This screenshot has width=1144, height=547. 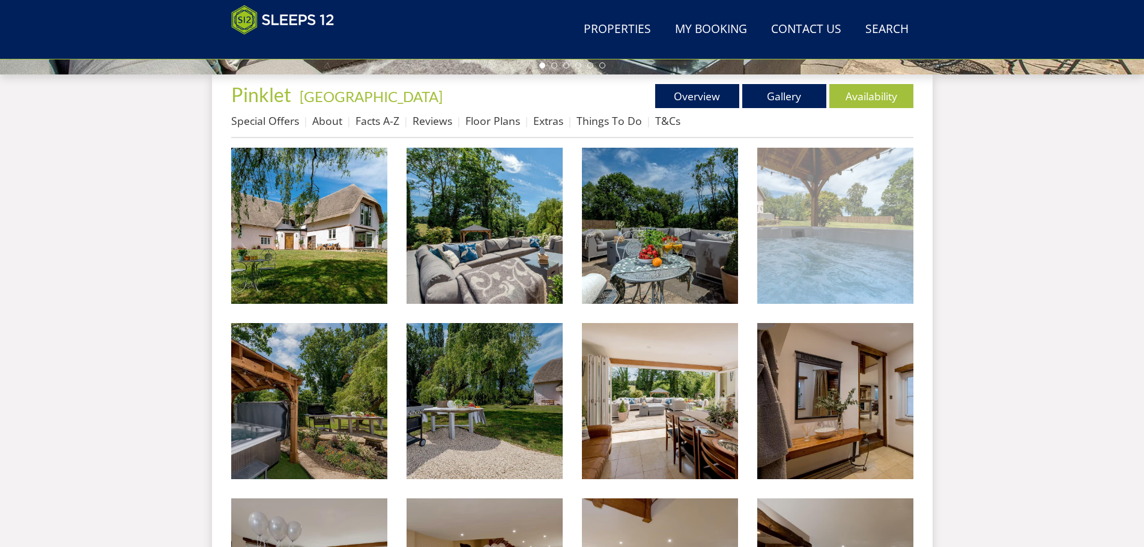 I want to click on a: Gallery, so click(x=784, y=96).